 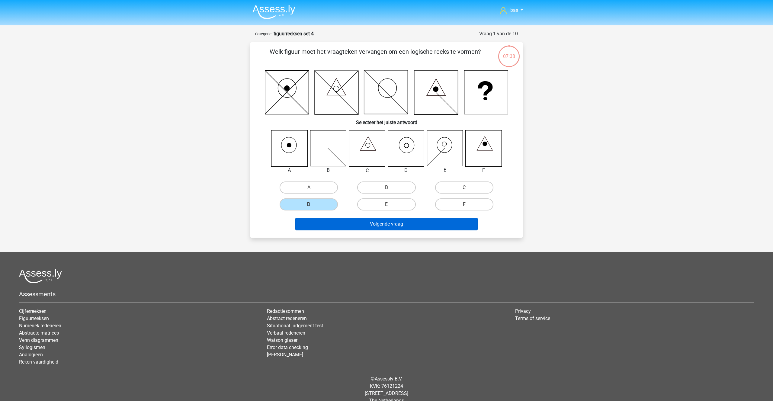 What do you see at coordinates (287, 347) in the screenshot?
I see `a: Error data checking` at bounding box center [287, 347].